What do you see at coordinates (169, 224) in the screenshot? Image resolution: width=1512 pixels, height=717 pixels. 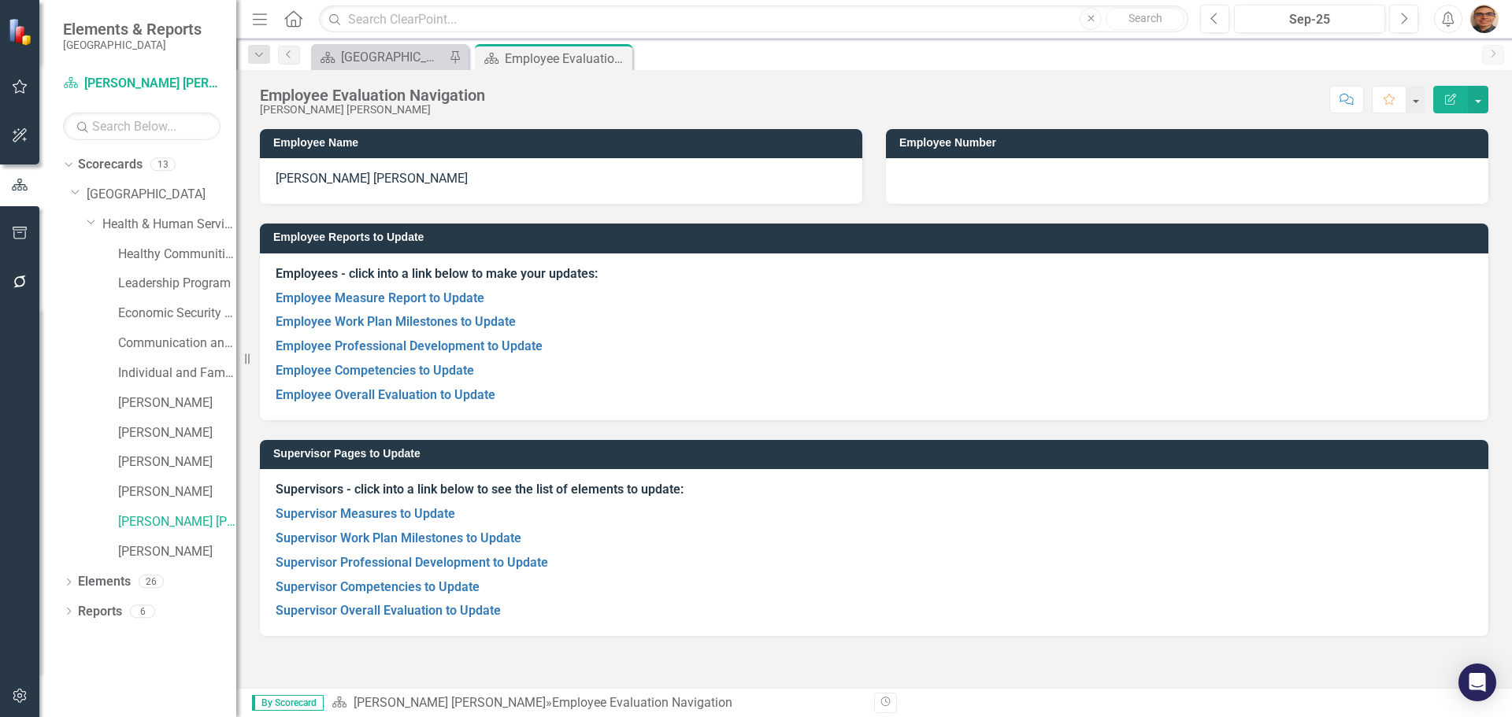 I see `a: Health & Human Services Department` at bounding box center [169, 224].